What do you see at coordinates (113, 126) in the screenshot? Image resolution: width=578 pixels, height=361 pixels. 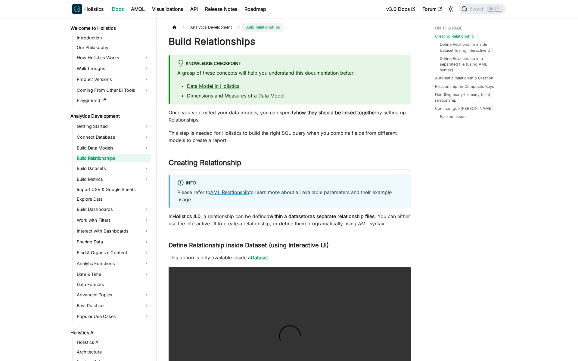 I see `a: Getting Started` at bounding box center [113, 126].